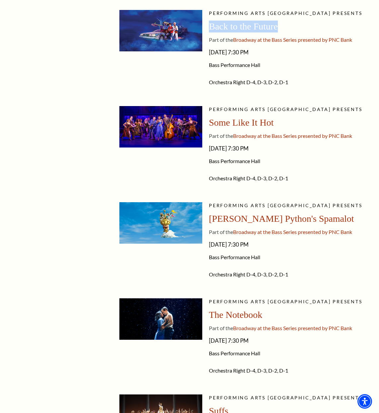 This screenshot has width=379, height=413. What do you see at coordinates (235, 315) in the screenshot?
I see `span: The Notebook` at bounding box center [235, 315].